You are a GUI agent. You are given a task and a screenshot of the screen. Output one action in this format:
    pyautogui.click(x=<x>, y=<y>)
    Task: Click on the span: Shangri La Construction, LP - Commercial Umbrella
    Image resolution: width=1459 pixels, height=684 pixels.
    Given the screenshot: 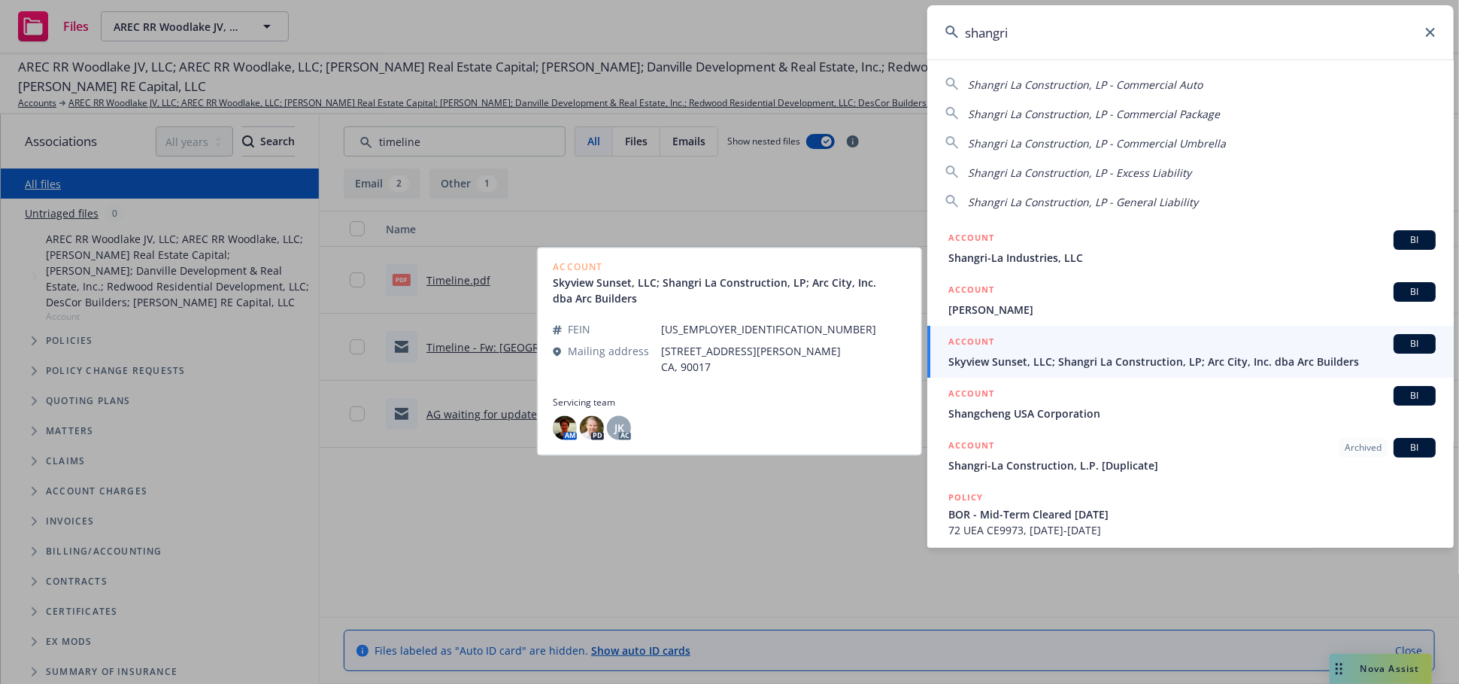 What is the action you would take?
    pyautogui.click(x=1097, y=143)
    